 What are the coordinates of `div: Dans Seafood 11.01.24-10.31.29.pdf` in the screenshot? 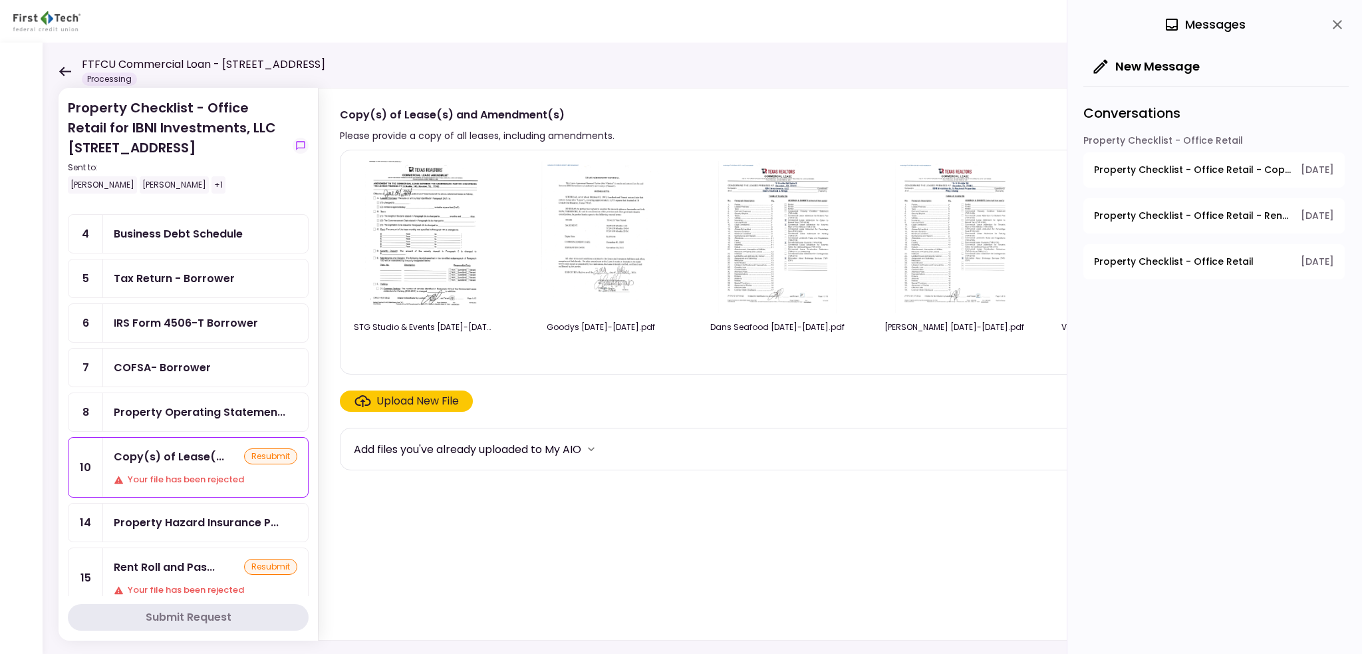 It's located at (778, 327).